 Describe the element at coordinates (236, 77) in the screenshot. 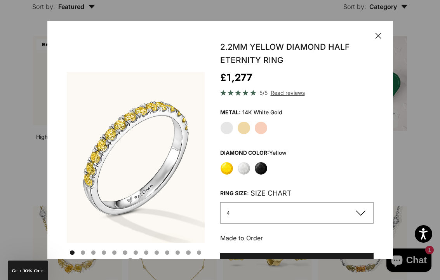

I see `sale-price: £1,277` at that location.